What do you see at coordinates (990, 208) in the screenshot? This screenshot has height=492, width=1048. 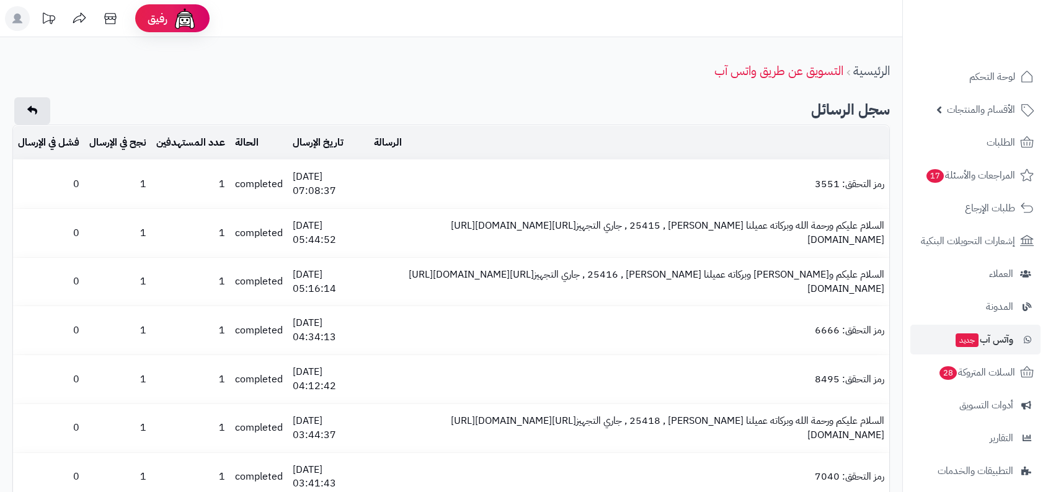 I see `span: طلبات الإرجاع` at bounding box center [990, 208].